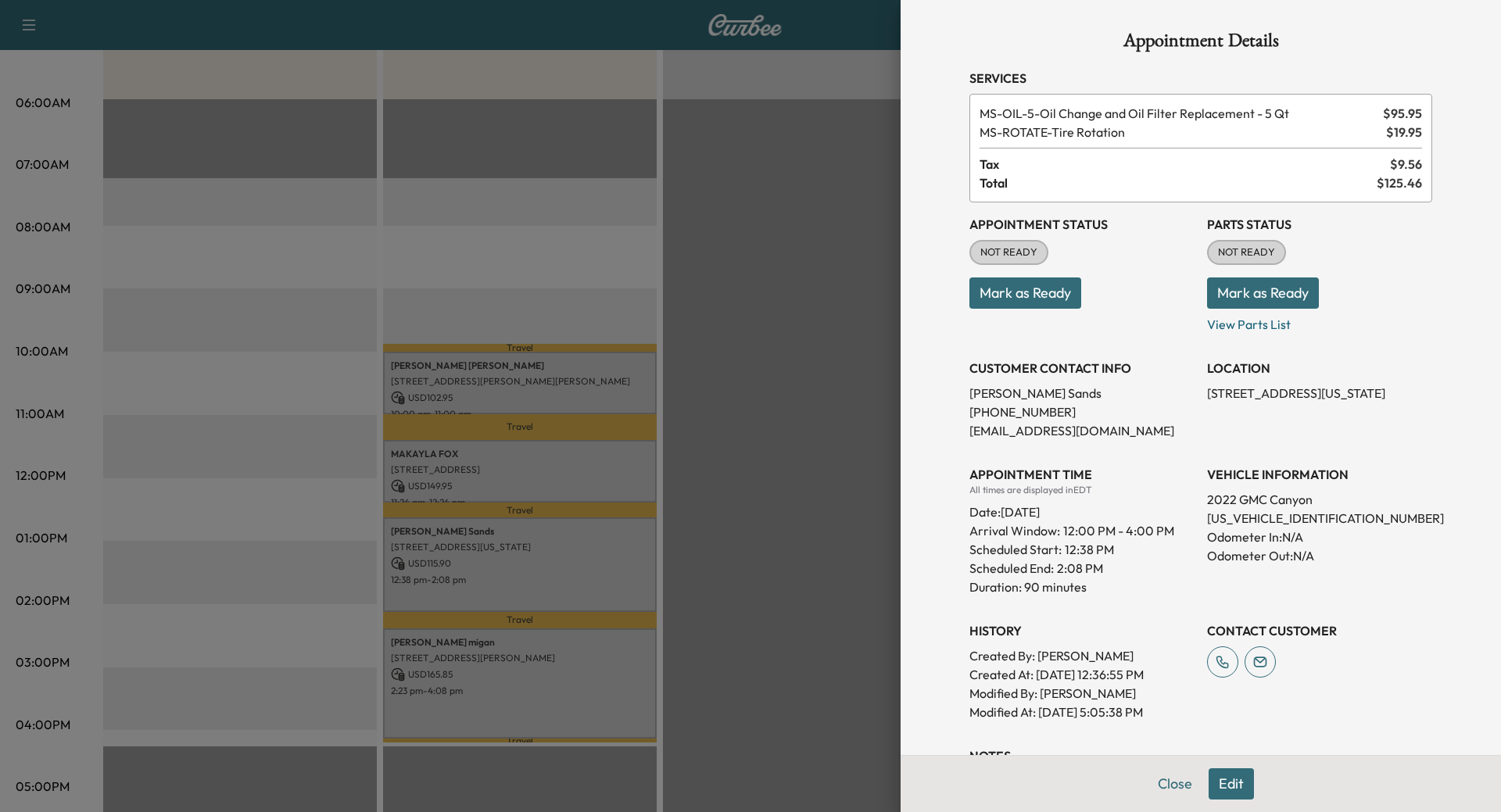 This screenshot has height=812, width=1501. What do you see at coordinates (1178, 114) in the screenshot?
I see `span: Oil Change and Oil Filter Replacement - 5 Qt` at bounding box center [1178, 114].